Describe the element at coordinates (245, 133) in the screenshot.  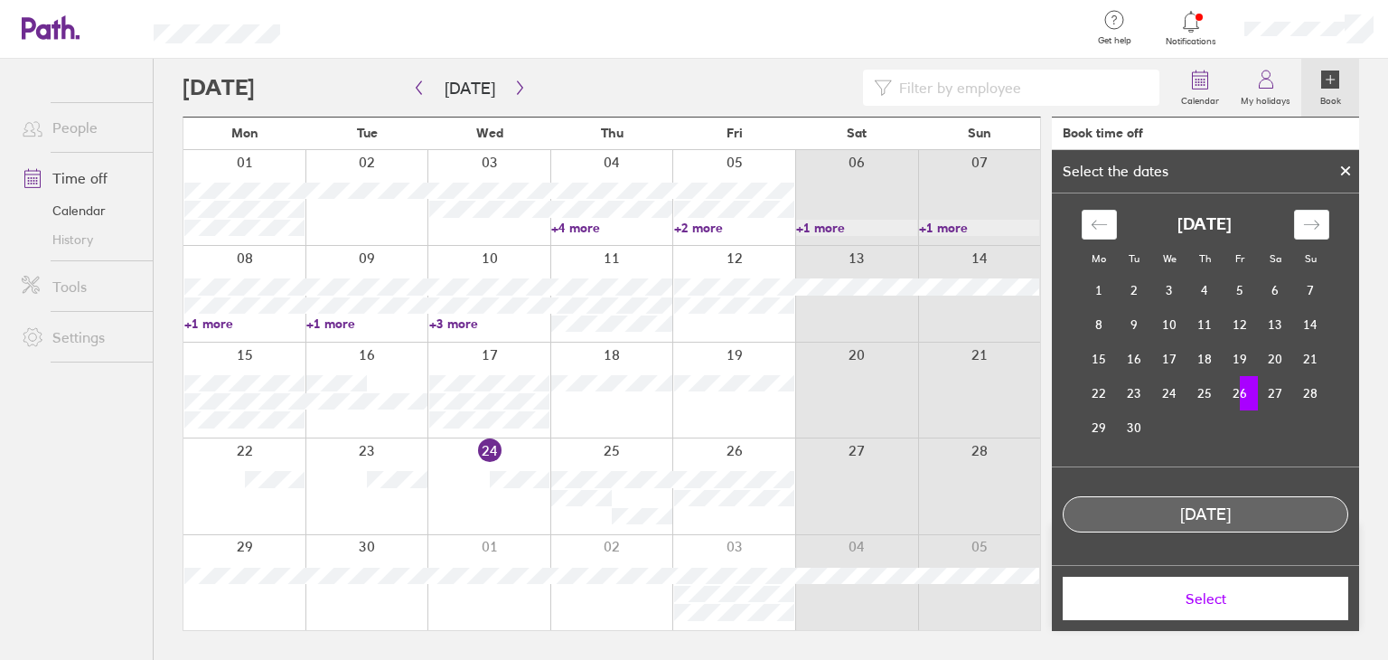
I see `span: Mon` at that location.